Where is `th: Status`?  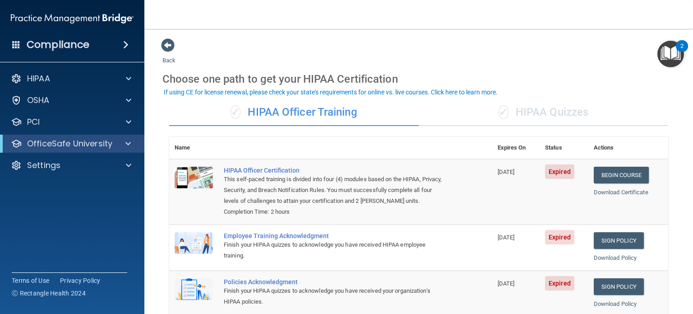
th: Status is located at coordinates (564, 148).